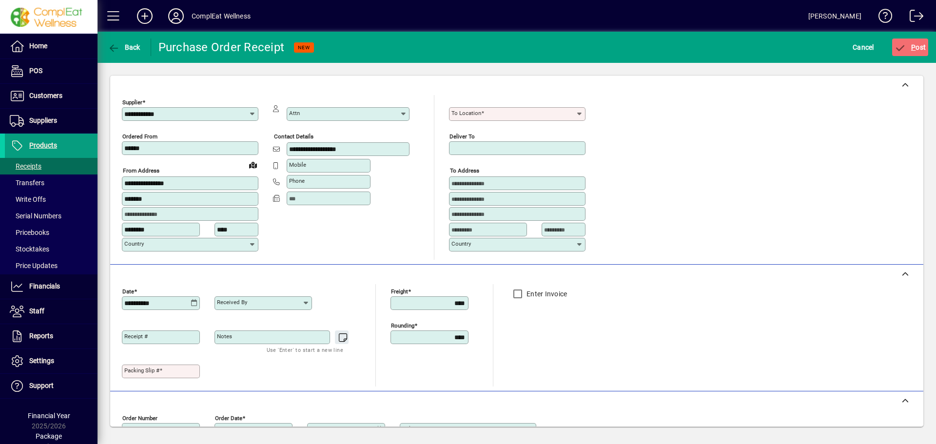 Image resolution: width=936 pixels, height=444 pixels. What do you see at coordinates (324, 429) in the screenshot?
I see `mat-label: Required by` at bounding box center [324, 429].